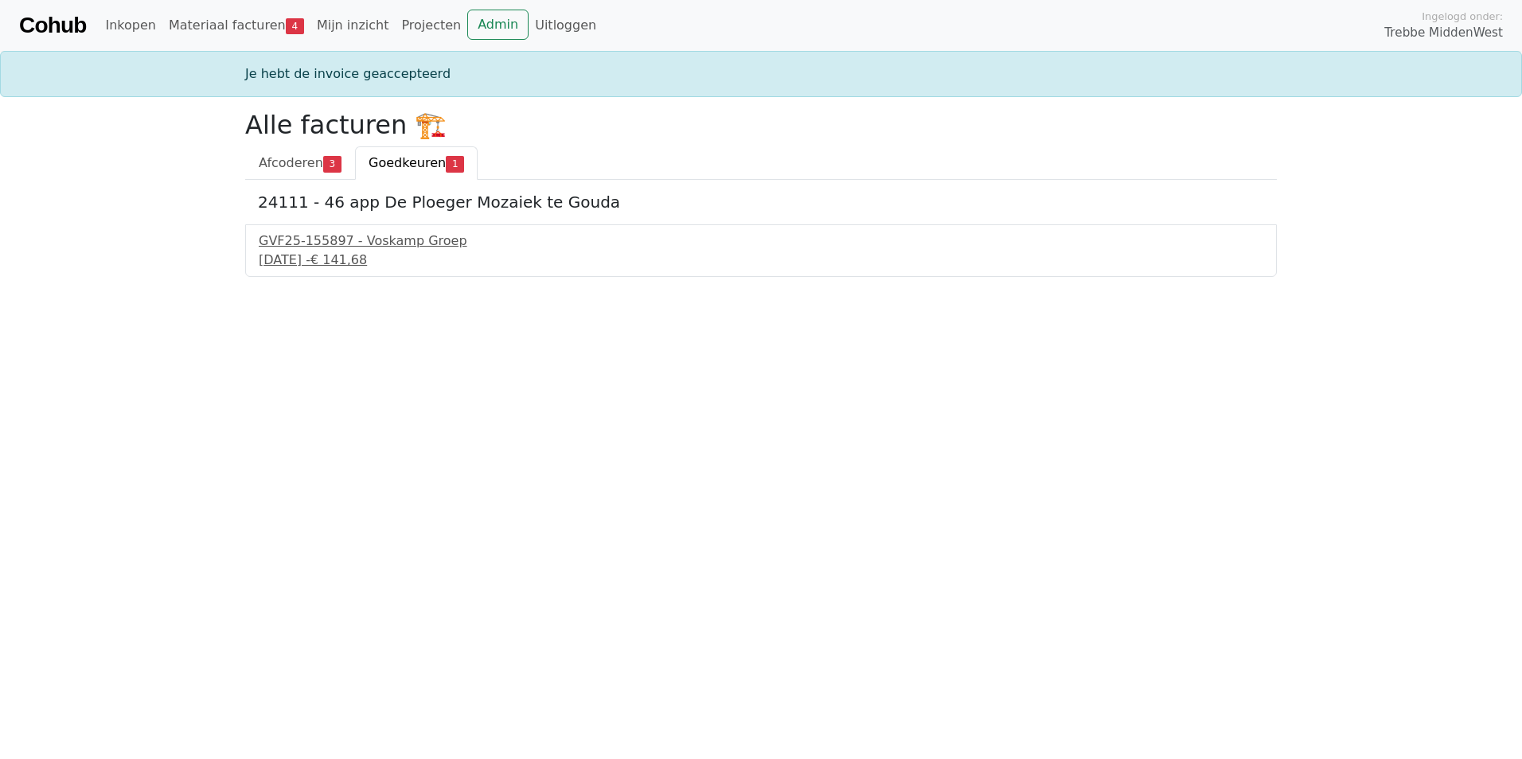 The height and width of the screenshot is (759, 1522). What do you see at coordinates (1462, 16) in the screenshot?
I see `span: Ingelogd onder:` at bounding box center [1462, 16].